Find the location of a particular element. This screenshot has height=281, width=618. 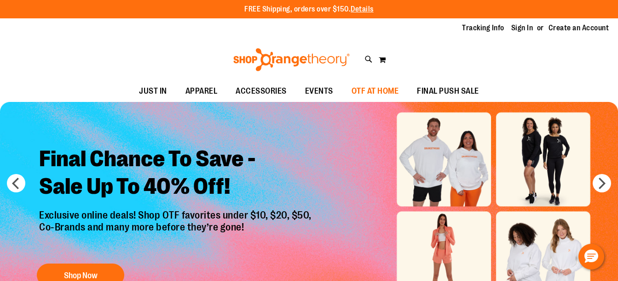

p: FREE Shipping, orders over $150. is located at coordinates (309, 9).